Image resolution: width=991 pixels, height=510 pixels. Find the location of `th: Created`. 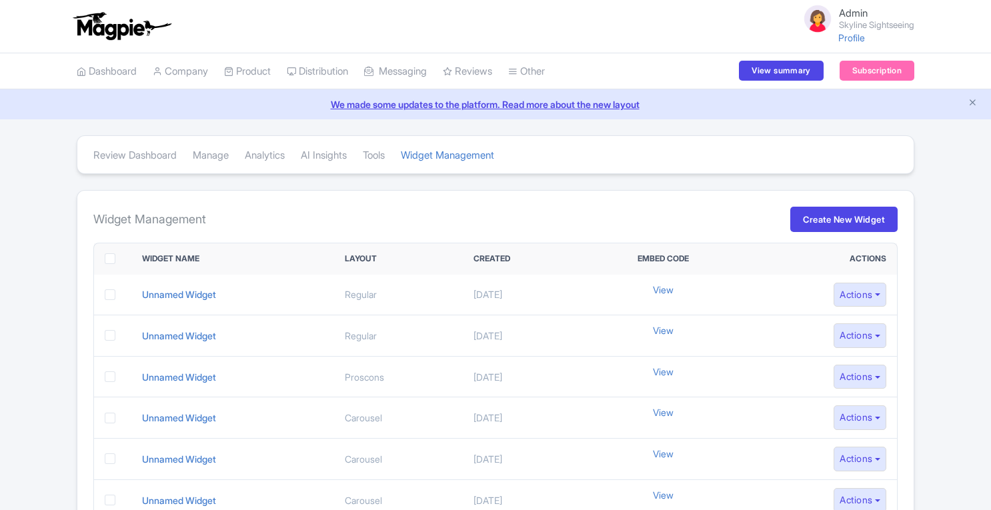

th: Created is located at coordinates (524, 259).